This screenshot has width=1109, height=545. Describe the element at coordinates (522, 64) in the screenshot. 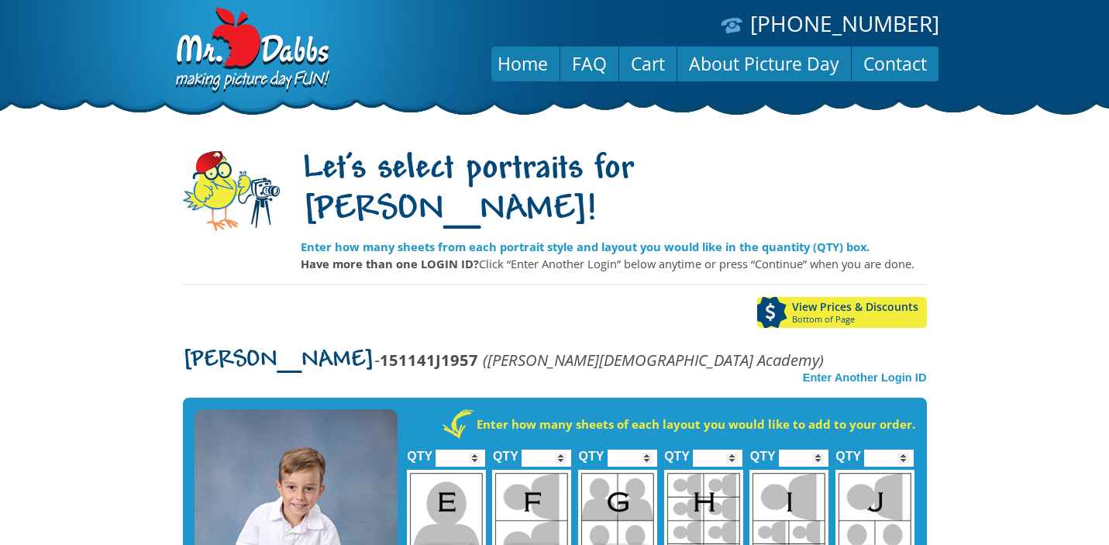

I see `a: Home` at that location.